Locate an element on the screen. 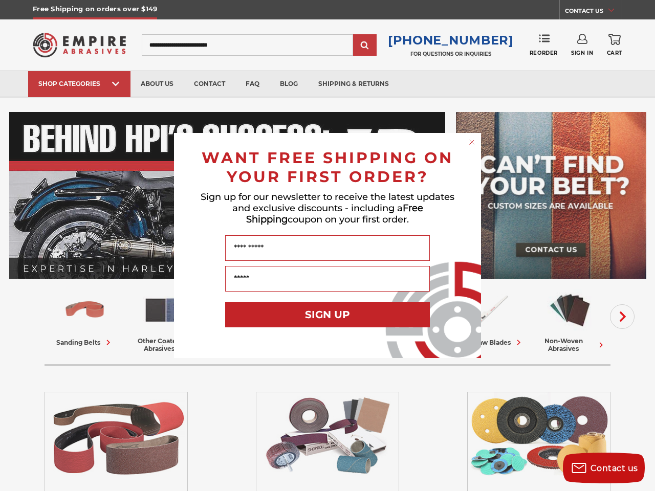  button: SIGN UP is located at coordinates (327, 314).